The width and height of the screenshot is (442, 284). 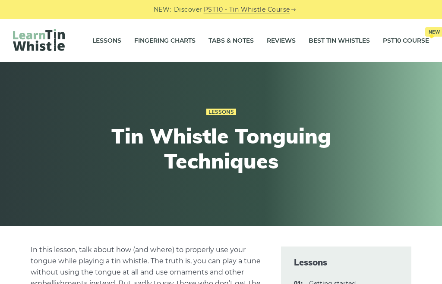 What do you see at coordinates (221, 148) in the screenshot?
I see `h1: Tin Whistle Tonguing Techniques` at bounding box center [221, 148].